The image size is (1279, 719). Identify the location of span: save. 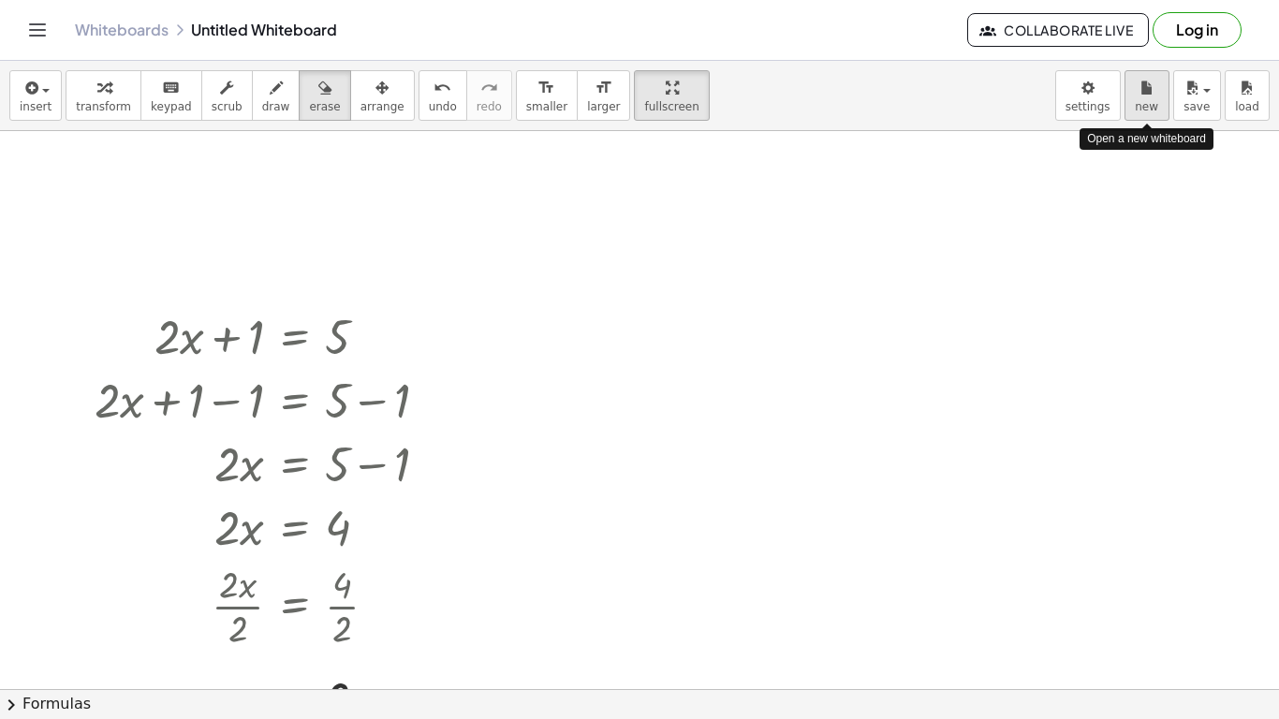
(1197, 107).